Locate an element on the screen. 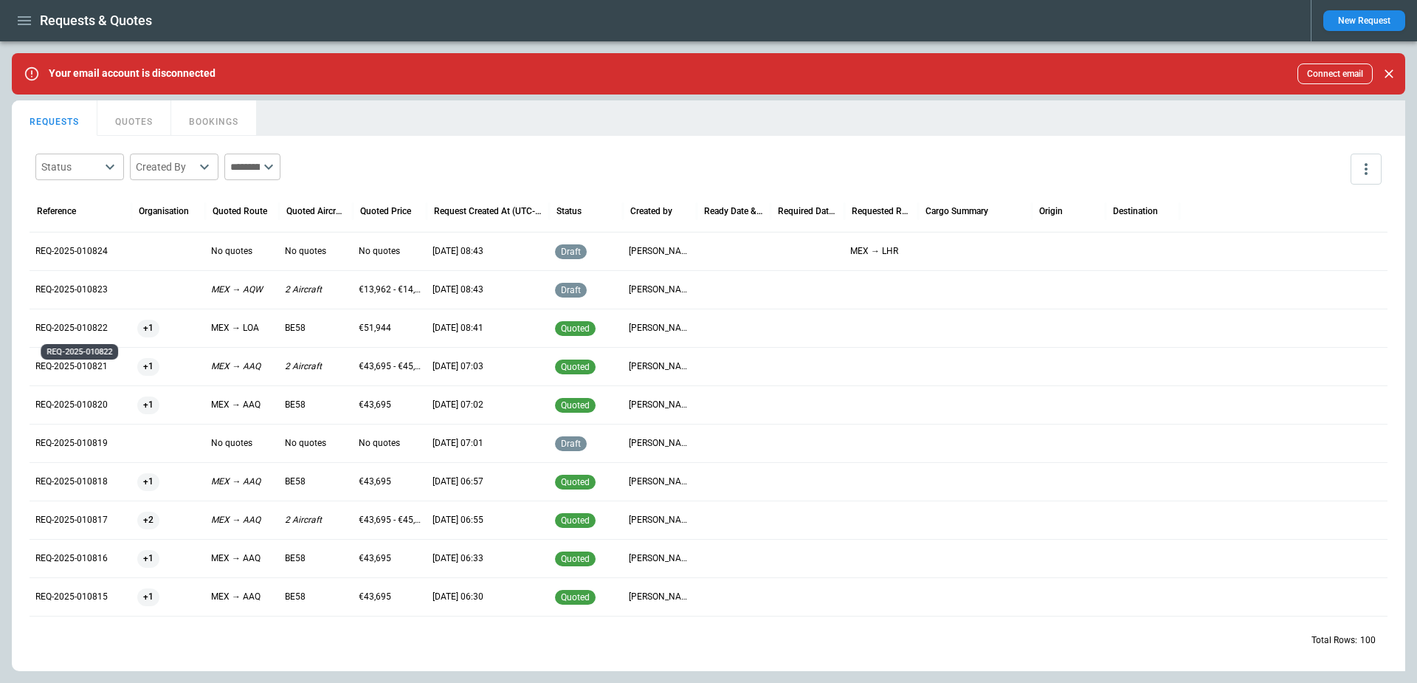 The height and width of the screenshot is (683, 1417). p: 09/19/25 07:03 is located at coordinates (488, 366).